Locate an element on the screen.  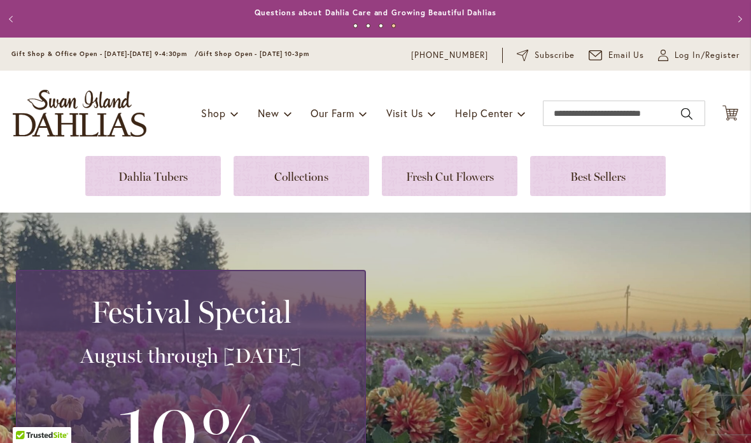
span: Shop is located at coordinates (213, 113).